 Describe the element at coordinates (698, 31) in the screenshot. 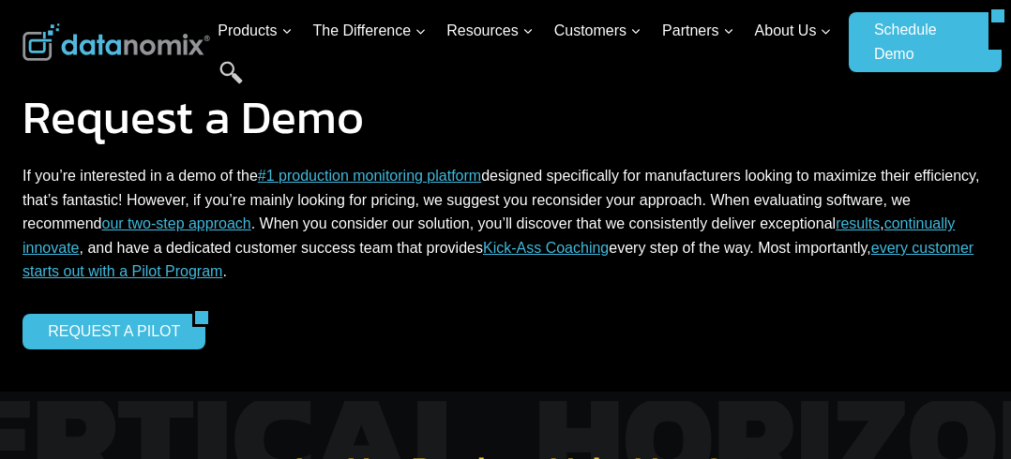

I see `span: Partners` at that location.